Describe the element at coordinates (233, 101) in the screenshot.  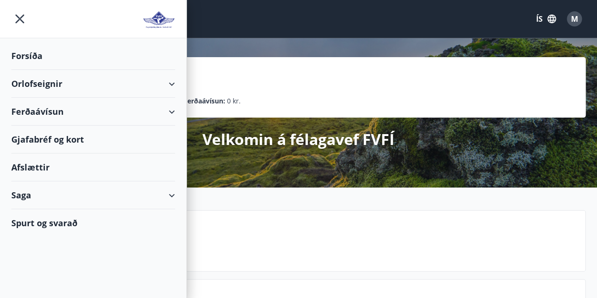
I see `span: 0 kr.` at that location.